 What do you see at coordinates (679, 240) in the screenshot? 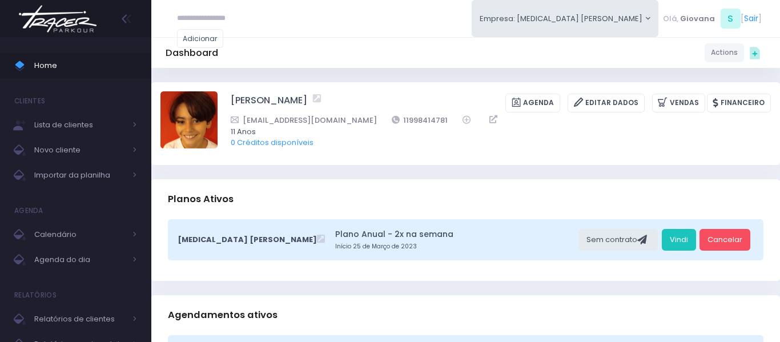
I see `a: Vindi` at bounding box center [679, 240].